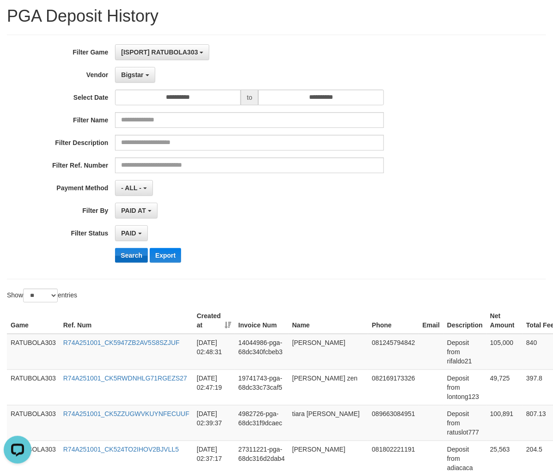 The height and width of the screenshot is (471, 553). Describe the element at coordinates (262, 352) in the screenshot. I see `td: 14044986-pga-68dc340fcbeb3` at that location.